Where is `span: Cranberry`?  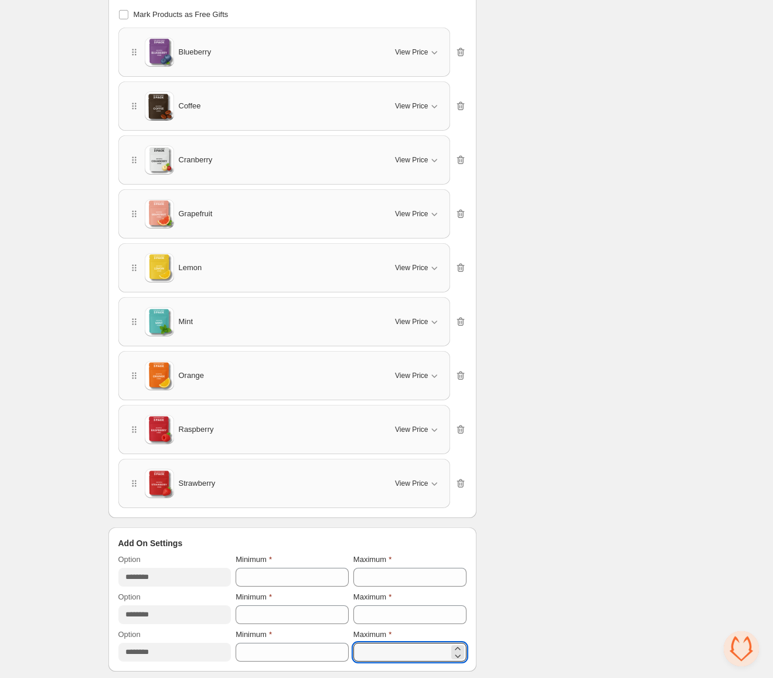
span: Cranberry is located at coordinates (196, 160).